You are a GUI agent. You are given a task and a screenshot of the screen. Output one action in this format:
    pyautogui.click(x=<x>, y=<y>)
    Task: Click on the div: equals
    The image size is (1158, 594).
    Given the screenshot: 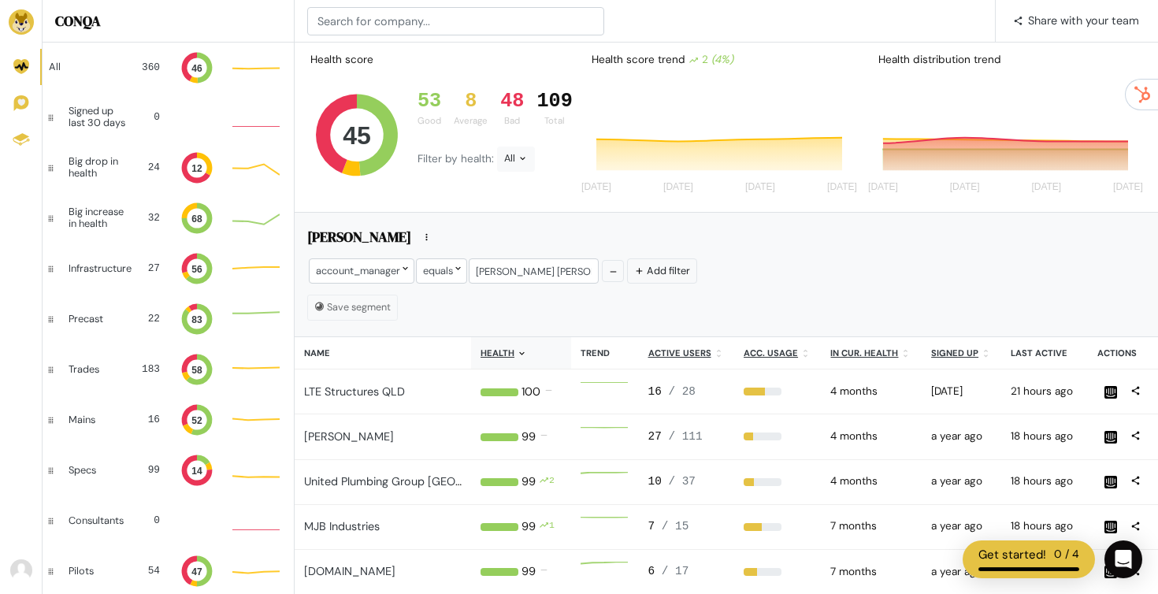 What is the action you would take?
    pyautogui.click(x=441, y=270)
    